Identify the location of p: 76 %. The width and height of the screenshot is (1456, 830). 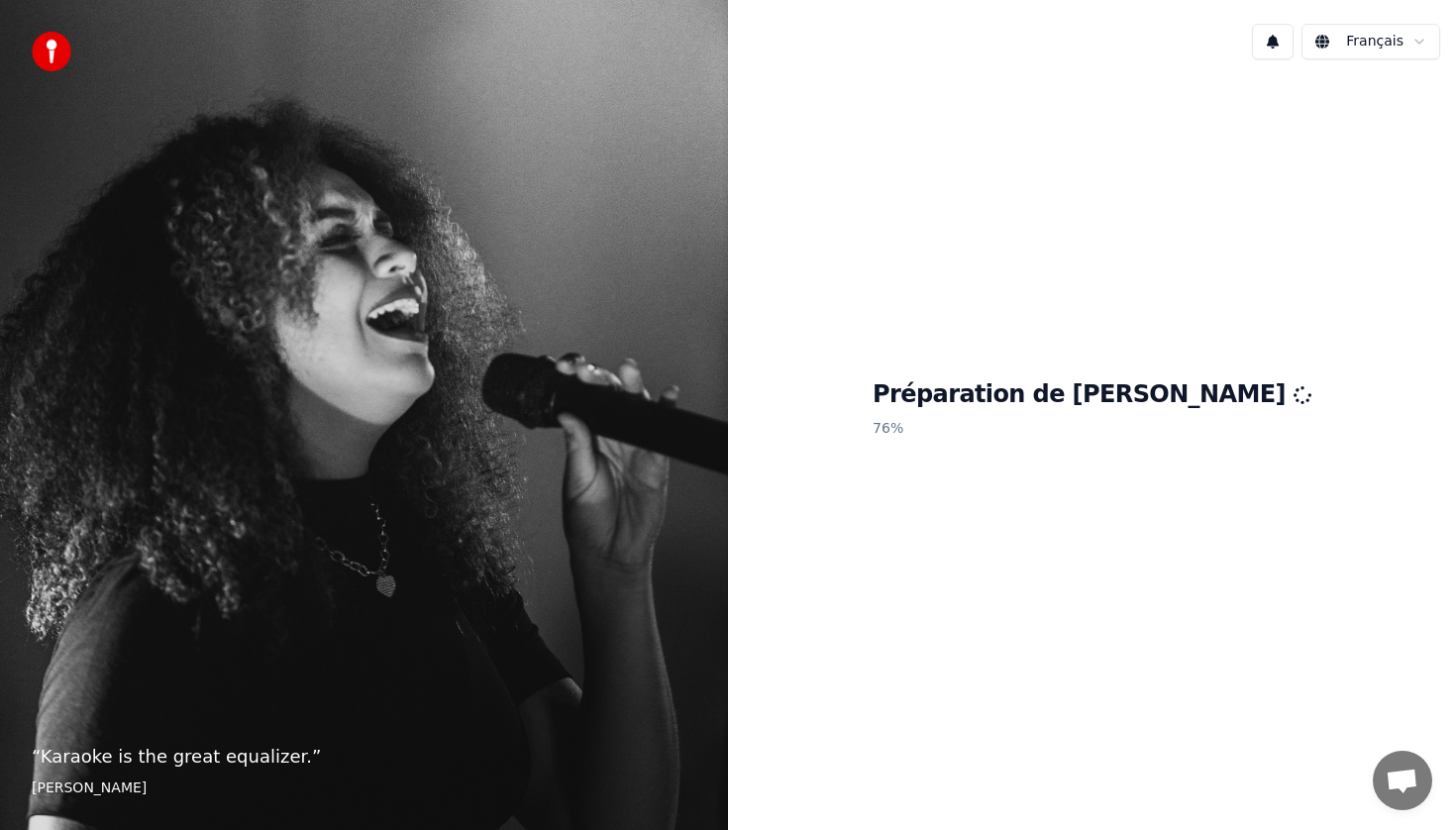
(1091, 429).